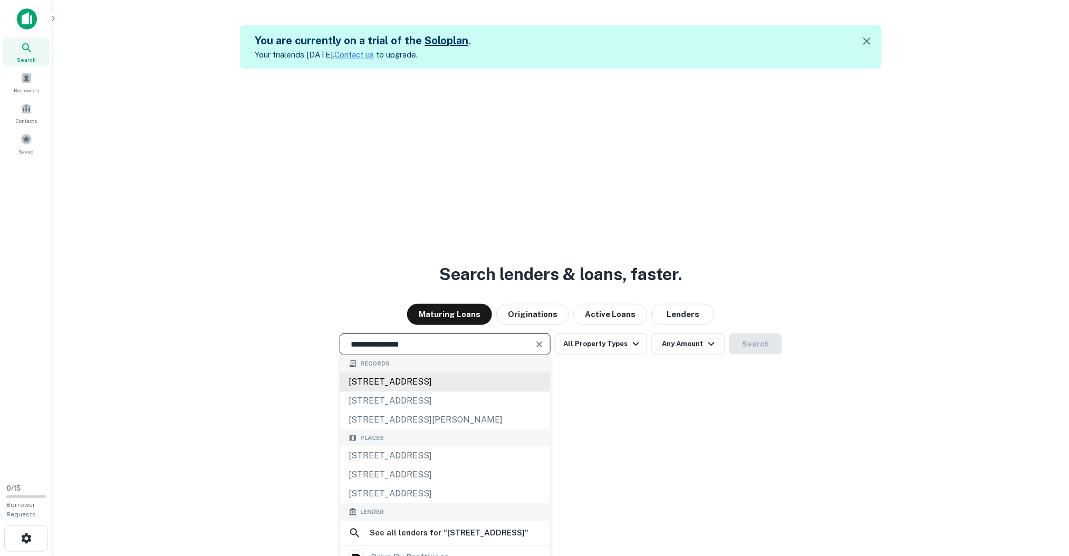  Describe the element at coordinates (21, 509) in the screenshot. I see `span: Borrower Requests` at that location.